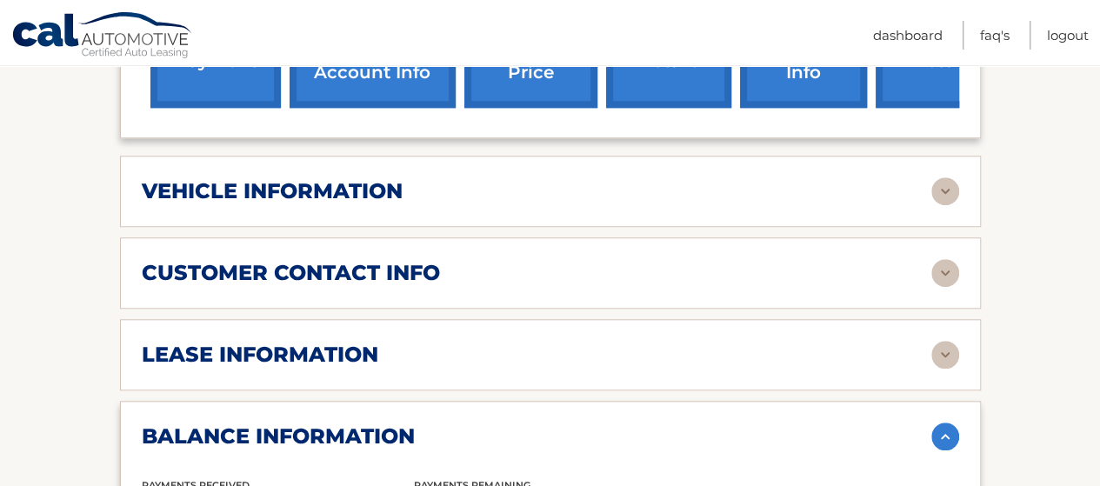 The width and height of the screenshot is (1100, 486). I want to click on h2: customer contact info, so click(290, 273).